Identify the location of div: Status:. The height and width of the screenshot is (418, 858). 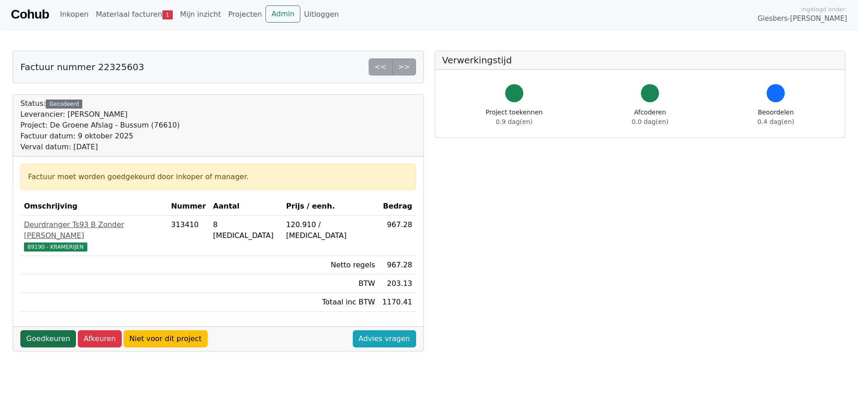
(100, 125).